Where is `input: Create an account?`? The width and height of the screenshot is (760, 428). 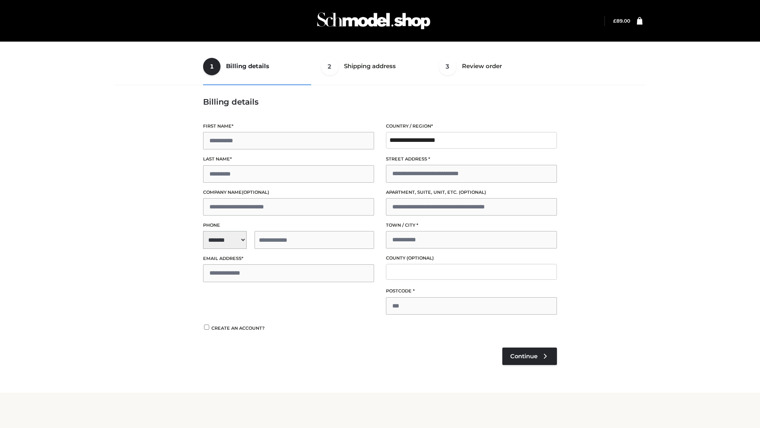
input: Create an account? is located at coordinates (207, 327).